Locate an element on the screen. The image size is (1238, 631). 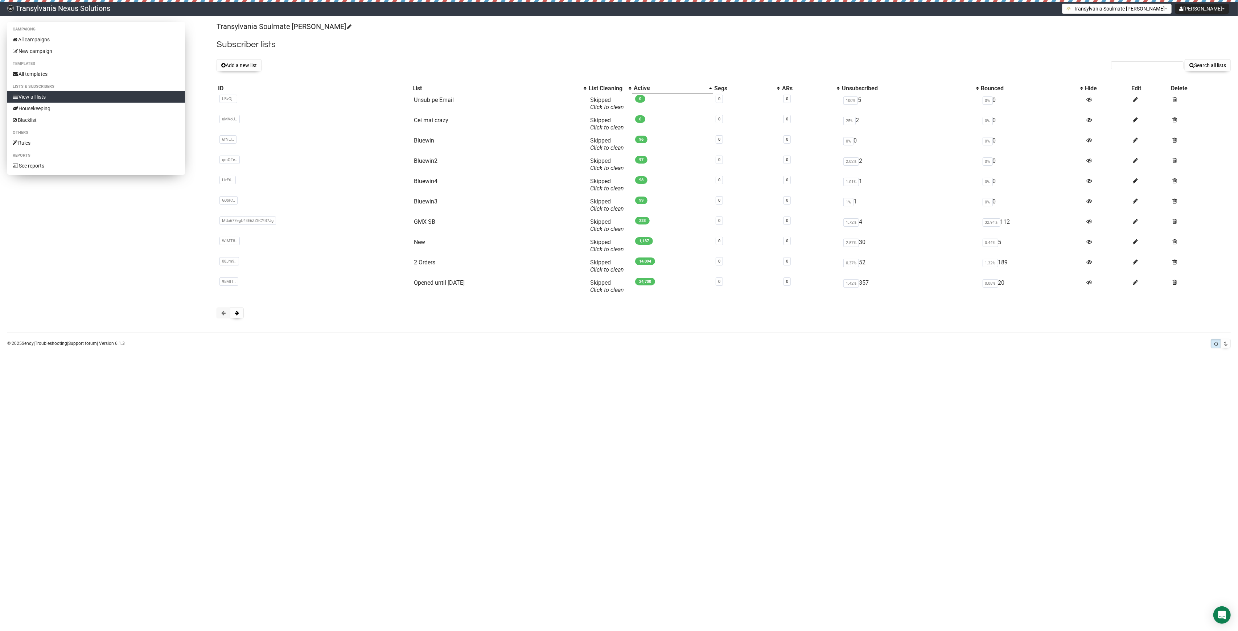
td: 357 is located at coordinates (910, 287).